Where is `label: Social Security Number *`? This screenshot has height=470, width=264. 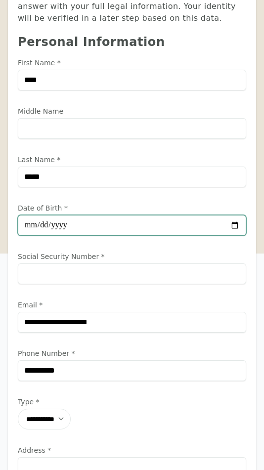 label: Social Security Number * is located at coordinates (132, 256).